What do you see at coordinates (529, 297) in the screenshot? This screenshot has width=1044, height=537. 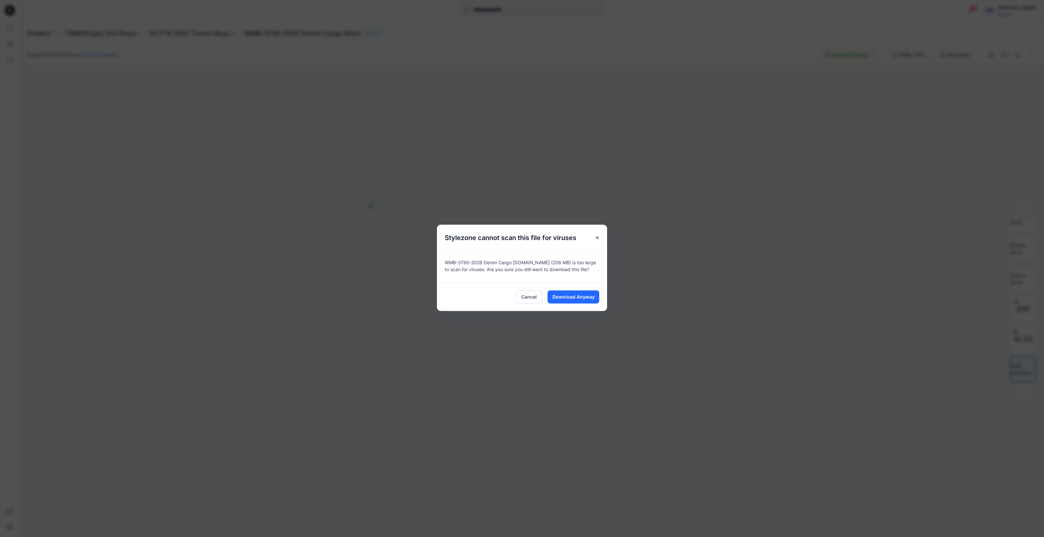 I see `span: Cancel` at bounding box center [529, 297].